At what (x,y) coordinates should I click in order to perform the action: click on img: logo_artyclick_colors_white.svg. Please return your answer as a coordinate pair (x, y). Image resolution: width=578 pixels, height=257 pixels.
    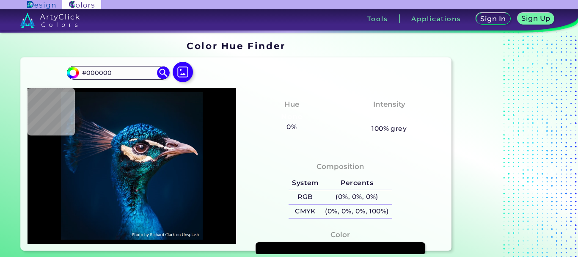
    Looking at the image, I should click on (50, 20).